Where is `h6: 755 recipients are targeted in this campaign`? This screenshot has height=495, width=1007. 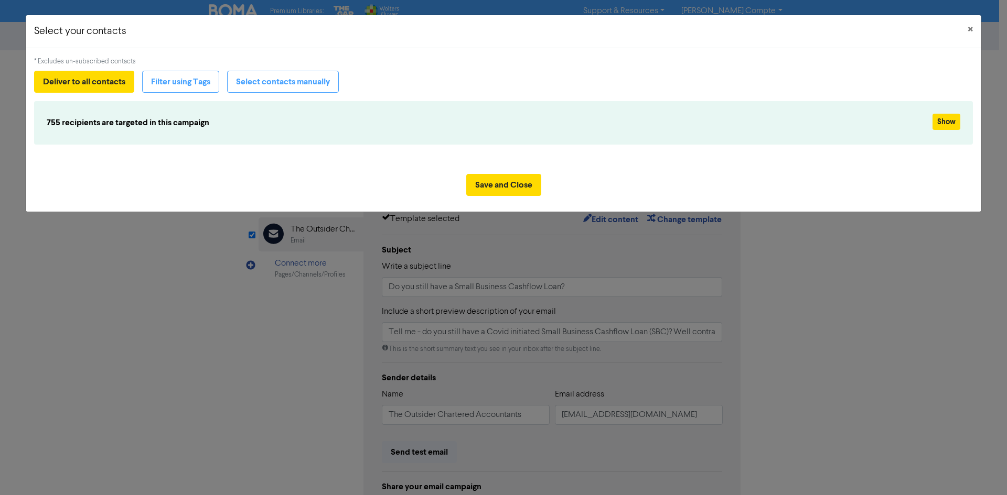 h6: 755 recipients are targeted in this campaign is located at coordinates (426, 123).